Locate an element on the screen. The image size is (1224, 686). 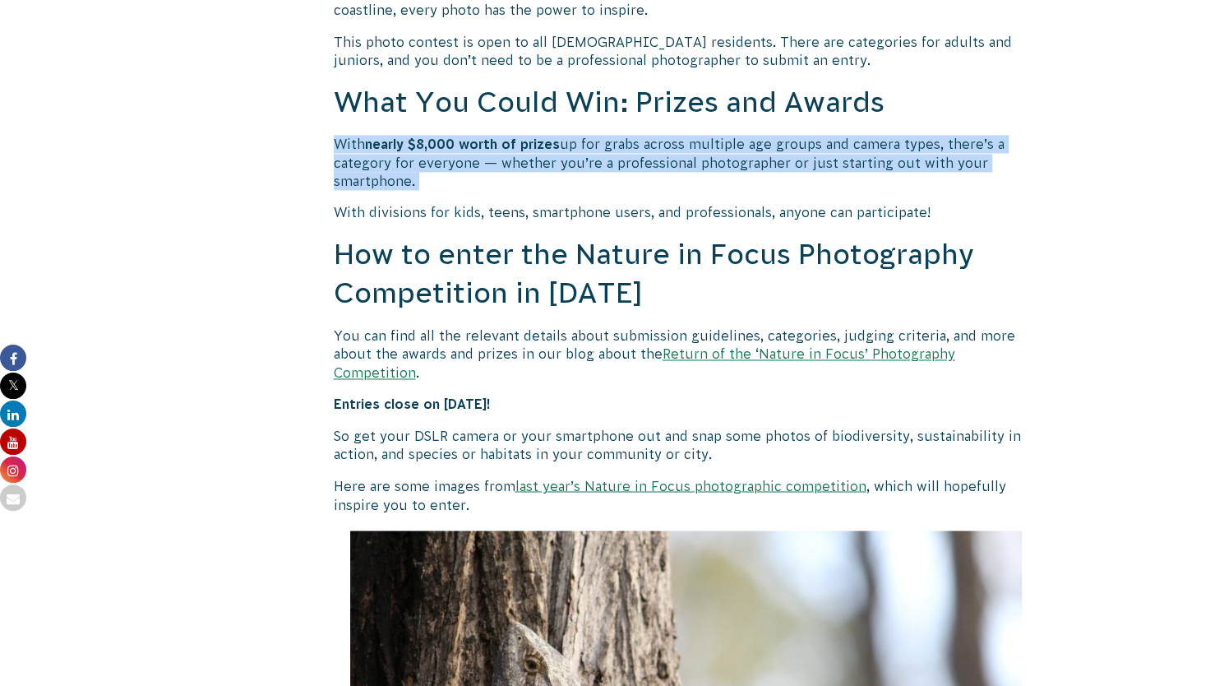
p: You can find all the relevant details about submission guidelines, categories, judging criteria, ... is located at coordinates (687, 354).